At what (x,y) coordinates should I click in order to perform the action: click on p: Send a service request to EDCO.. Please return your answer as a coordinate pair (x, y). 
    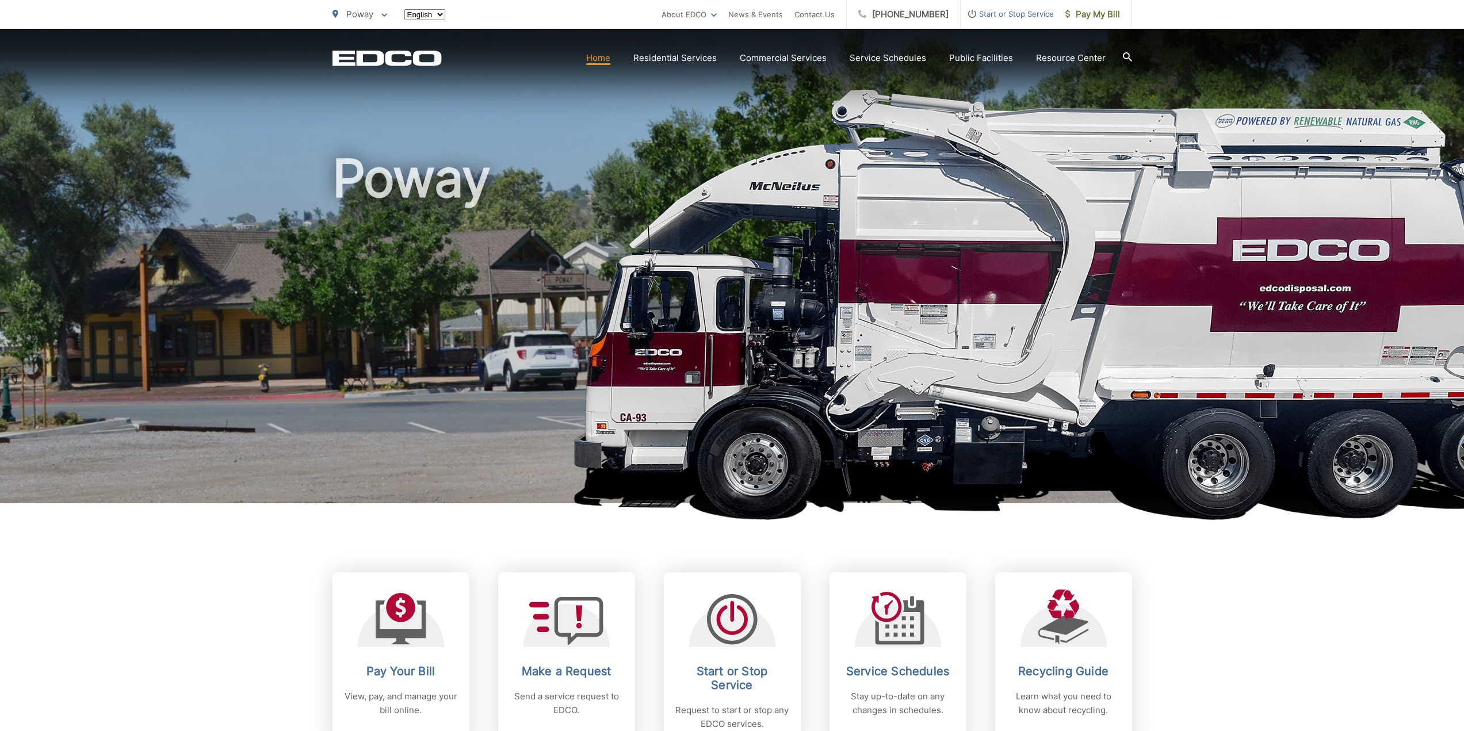
    Looking at the image, I should click on (567, 704).